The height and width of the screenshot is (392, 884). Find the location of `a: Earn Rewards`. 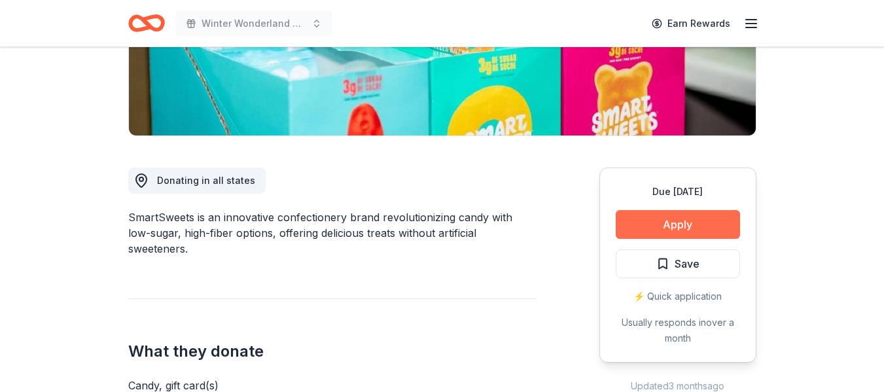

a: Earn Rewards is located at coordinates (691, 24).